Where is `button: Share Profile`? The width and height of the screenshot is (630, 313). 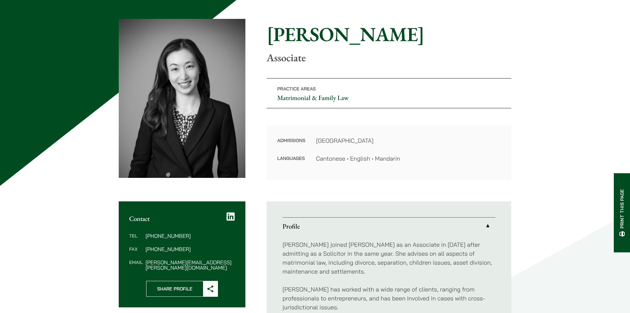 button: Share Profile is located at coordinates (182, 288).